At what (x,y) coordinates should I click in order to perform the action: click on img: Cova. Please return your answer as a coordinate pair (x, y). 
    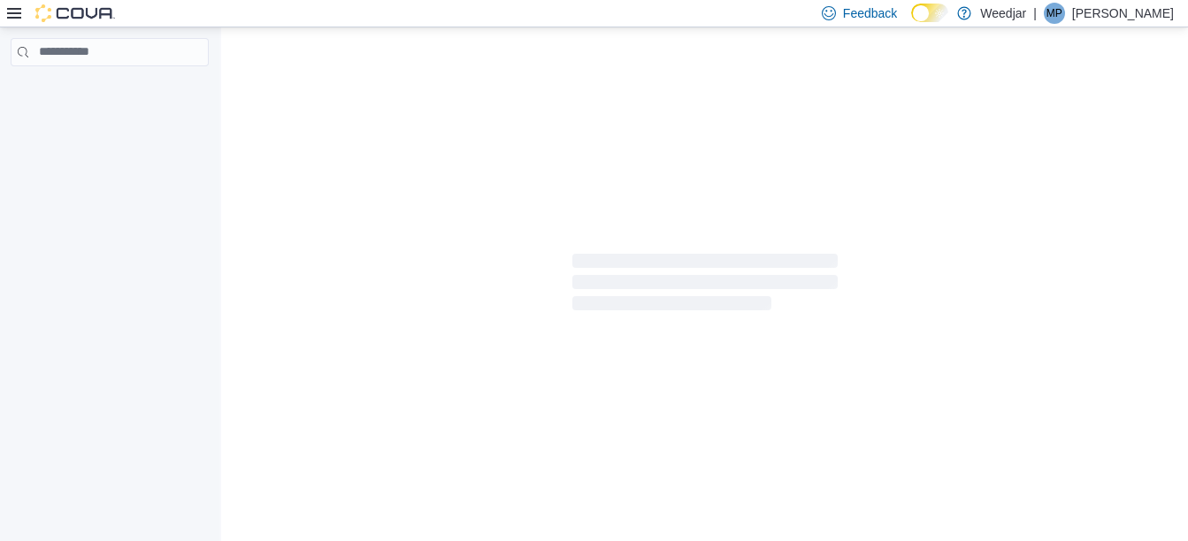
    Looking at the image, I should click on (75, 13).